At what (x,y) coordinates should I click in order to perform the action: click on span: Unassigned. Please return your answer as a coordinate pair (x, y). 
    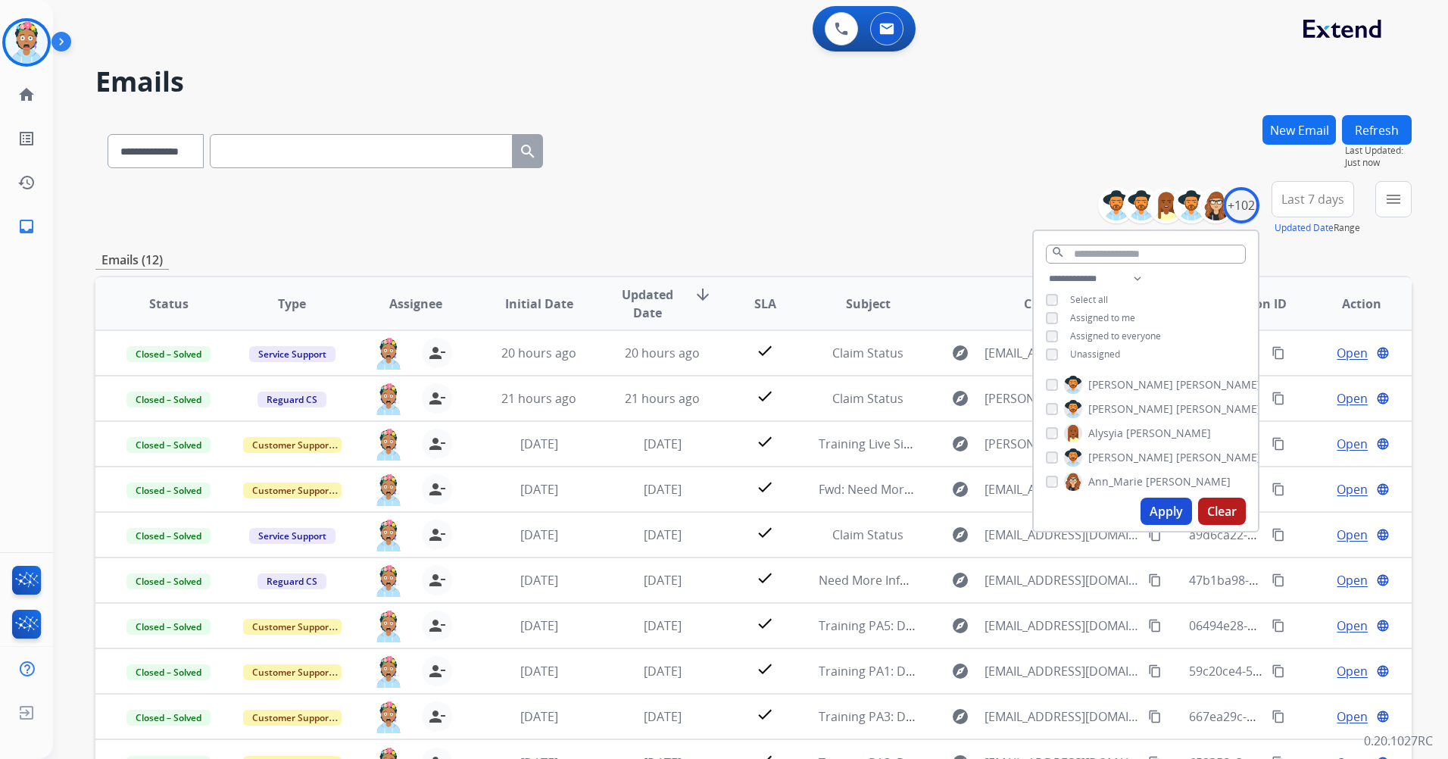
    Looking at the image, I should click on (1095, 354).